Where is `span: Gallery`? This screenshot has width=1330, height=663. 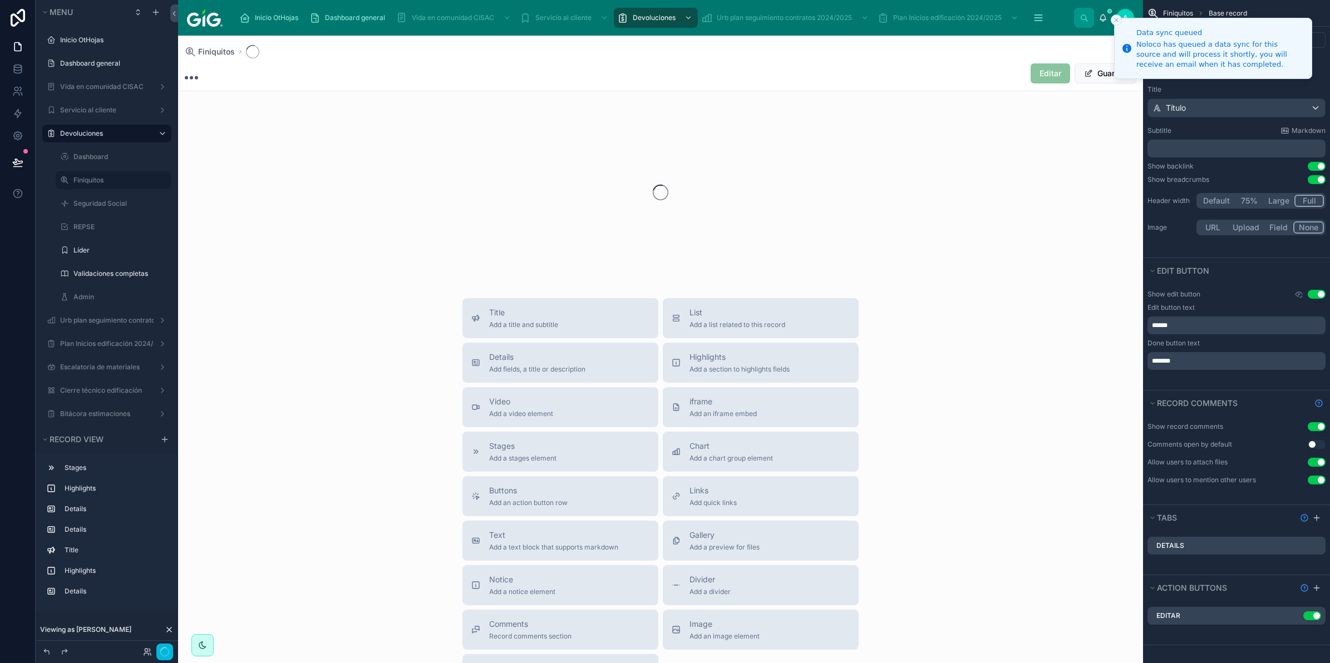
span: Gallery is located at coordinates (724, 535).